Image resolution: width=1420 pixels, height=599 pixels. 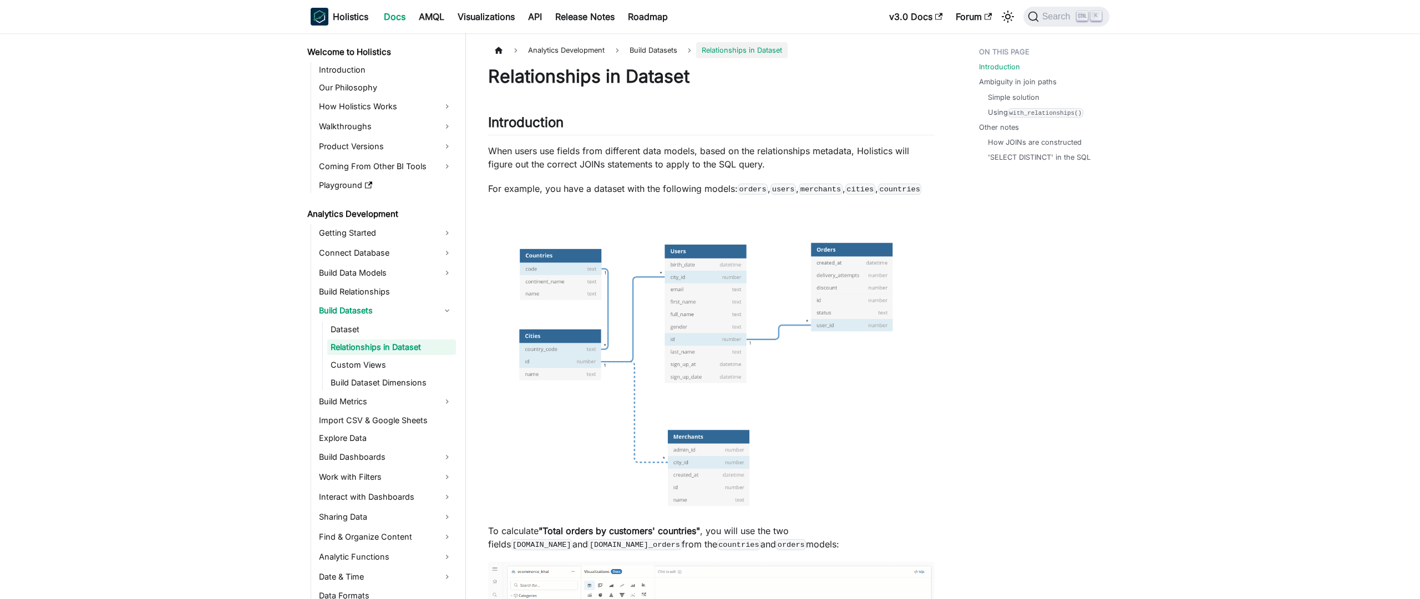 What do you see at coordinates (386, 253) in the screenshot?
I see `a: Connect Database` at bounding box center [386, 253].